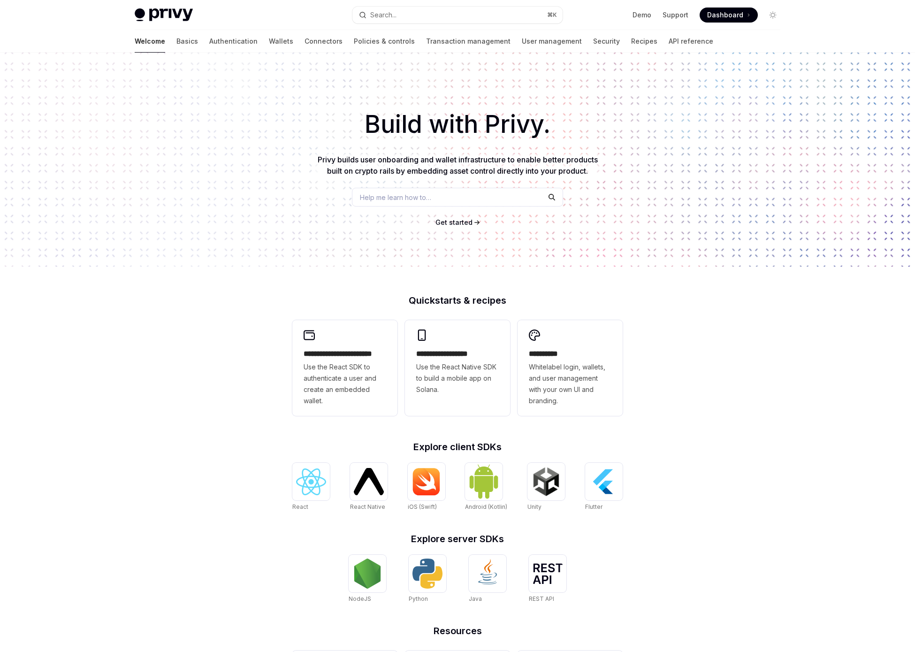 The image size is (915, 652). I want to click on a: Authentication, so click(233, 41).